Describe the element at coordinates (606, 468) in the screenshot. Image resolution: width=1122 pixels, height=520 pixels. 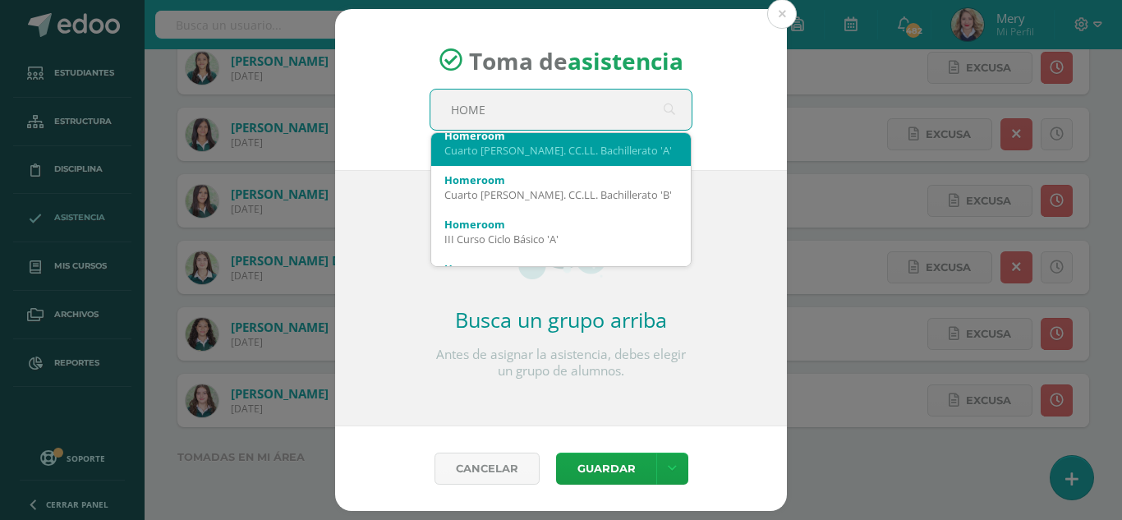
I see `button: Guardar` at that location.